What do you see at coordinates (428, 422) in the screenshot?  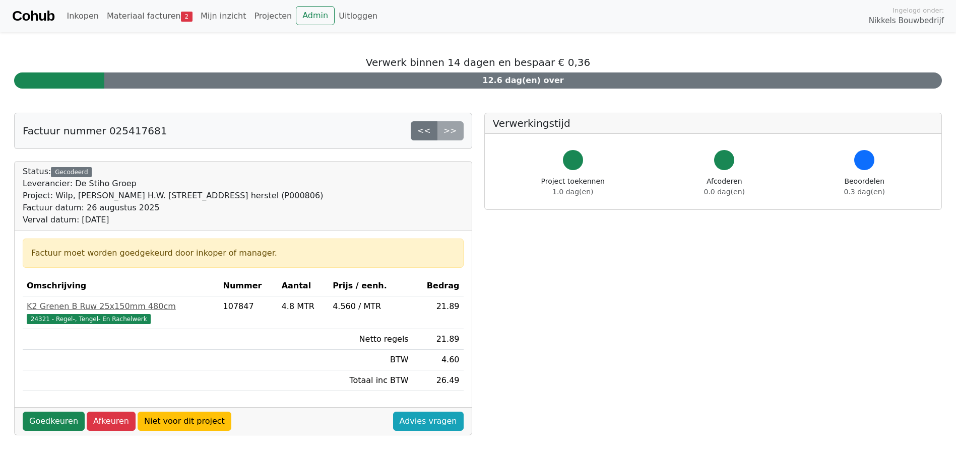 I see `a: Advies vragen` at bounding box center [428, 422].